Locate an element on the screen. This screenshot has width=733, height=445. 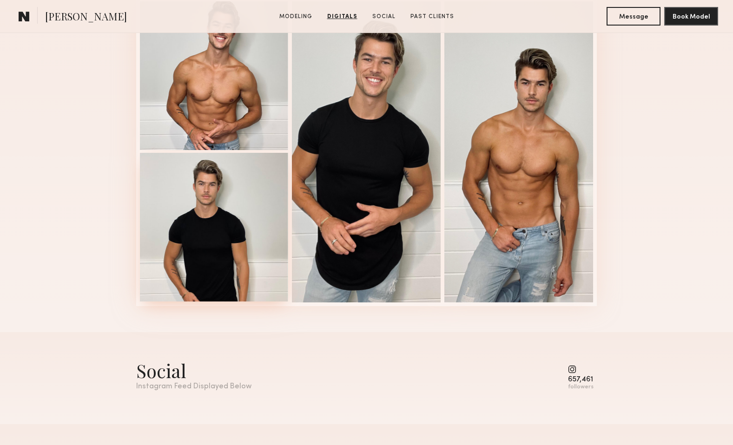
div: Instagram Feed Displayed Below is located at coordinates (194, 386).